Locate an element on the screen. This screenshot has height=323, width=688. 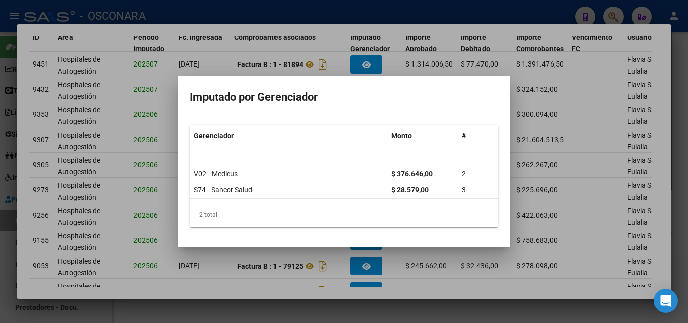
span: Gerenciador is located at coordinates (214, 136).